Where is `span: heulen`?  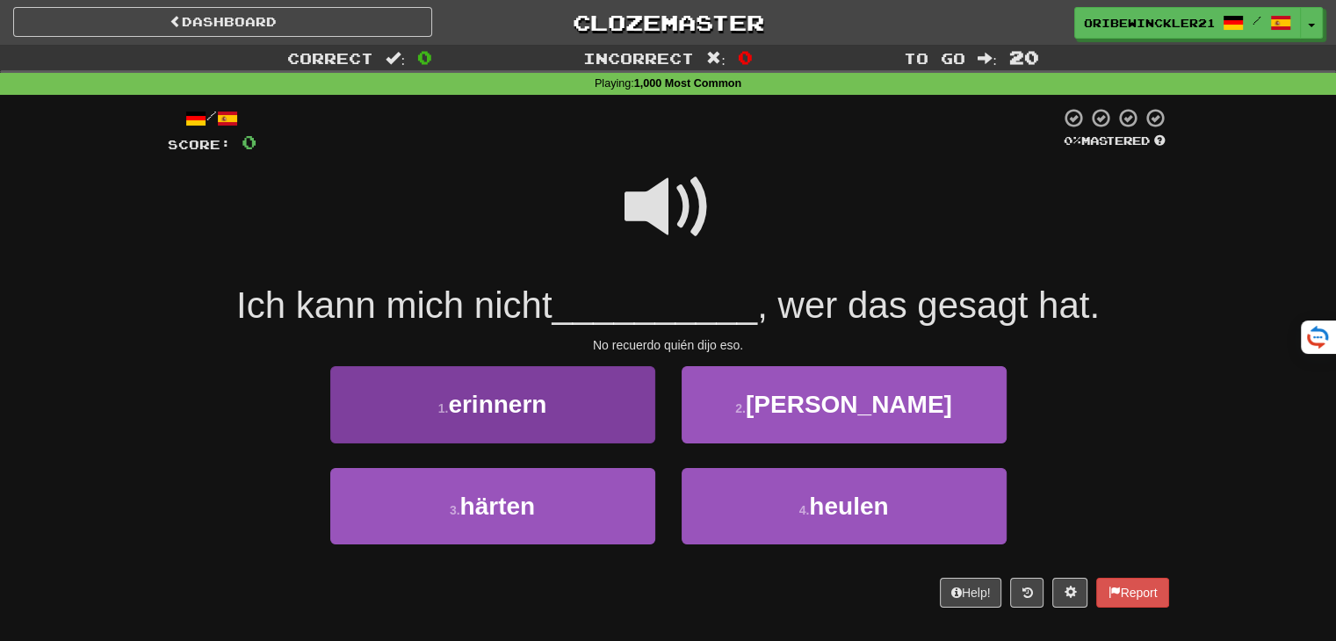 span: heulen is located at coordinates (848, 506).